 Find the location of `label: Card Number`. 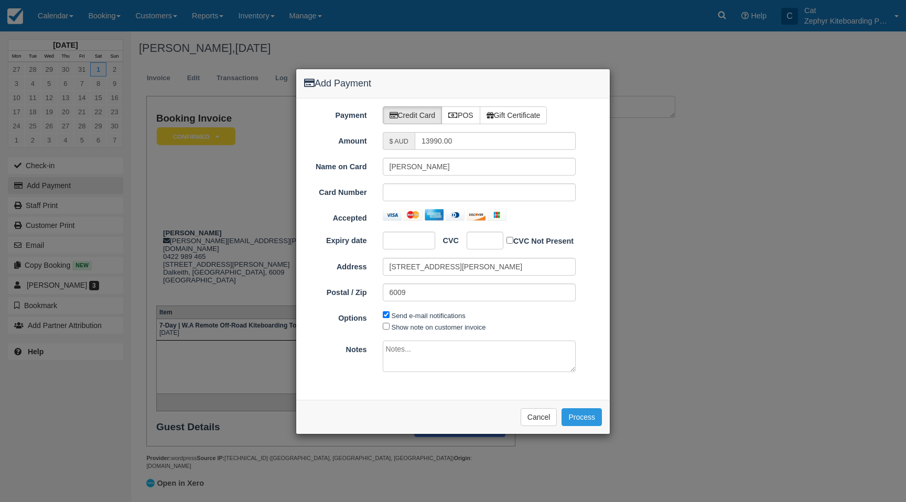

label: Card Number is located at coordinates (336, 191).